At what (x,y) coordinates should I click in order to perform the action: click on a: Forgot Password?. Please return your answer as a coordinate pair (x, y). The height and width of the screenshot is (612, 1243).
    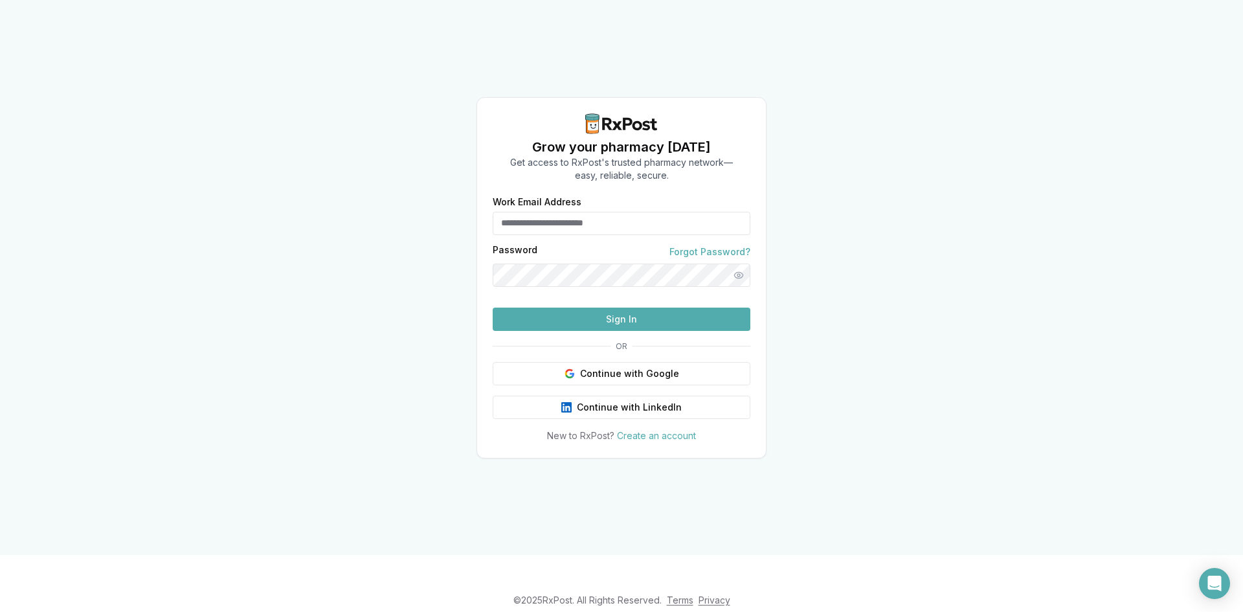
    Looking at the image, I should click on (710, 252).